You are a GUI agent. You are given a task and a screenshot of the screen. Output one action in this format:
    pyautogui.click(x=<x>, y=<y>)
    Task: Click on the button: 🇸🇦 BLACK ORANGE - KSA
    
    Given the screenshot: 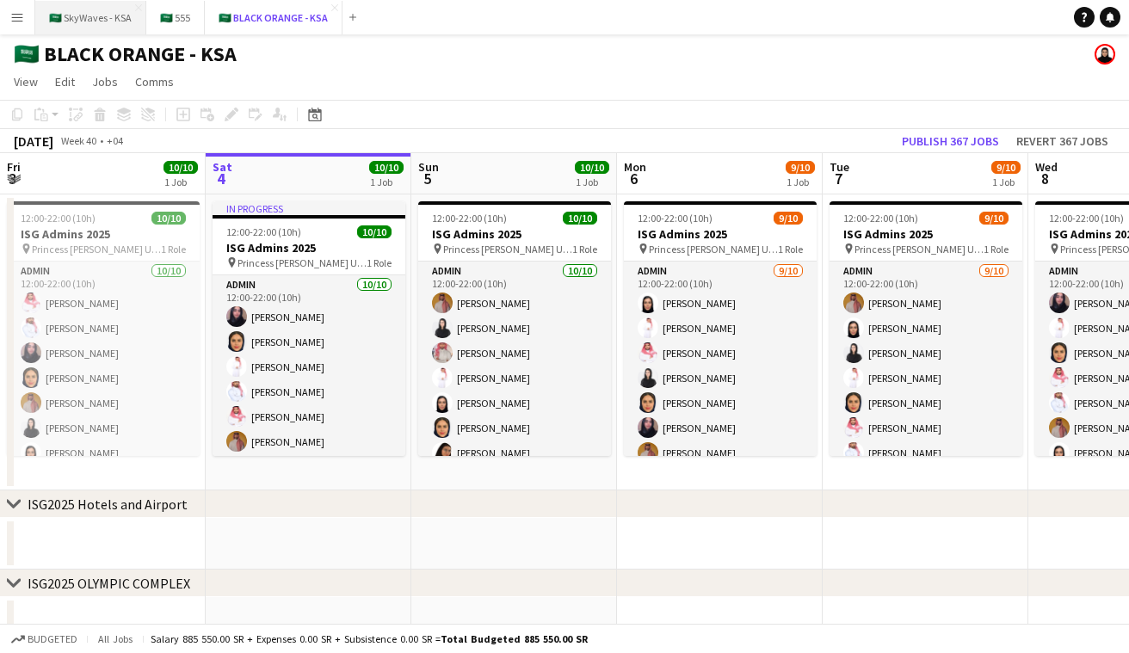 What is the action you would take?
    pyautogui.click(x=274, y=17)
    